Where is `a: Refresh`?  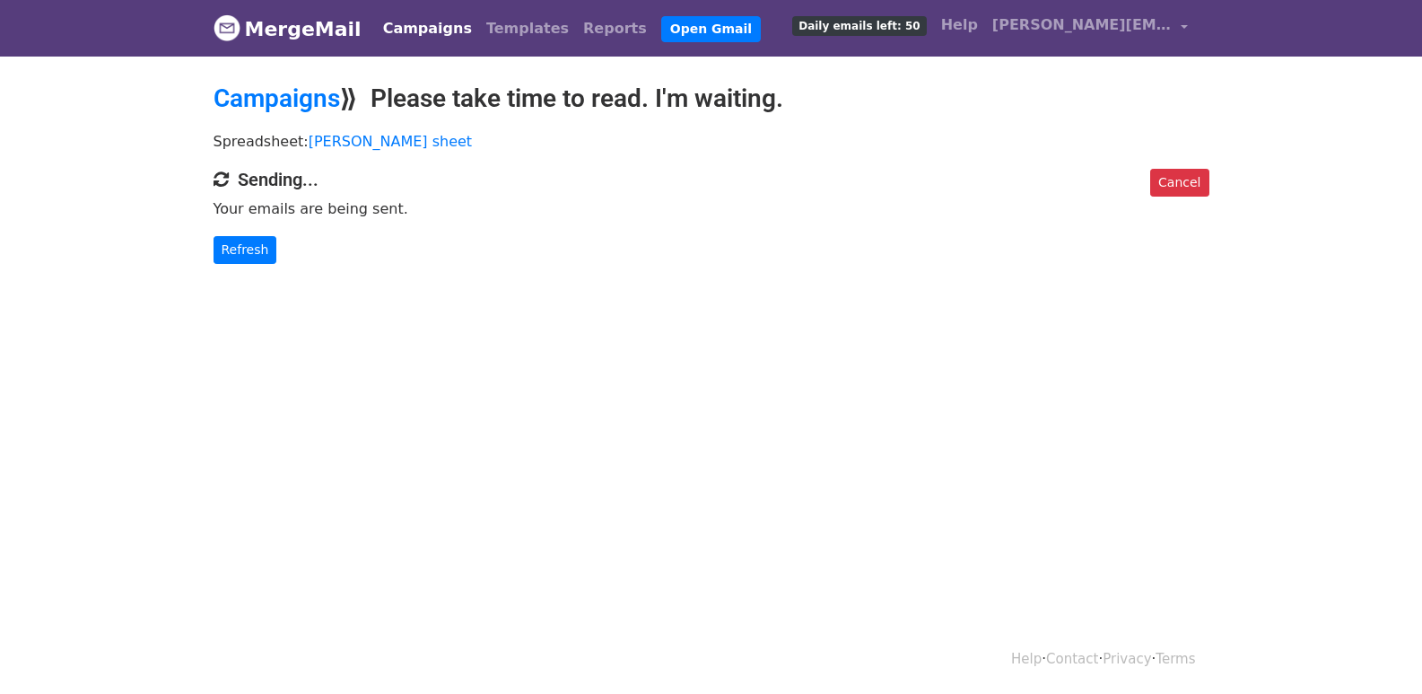
a: Refresh is located at coordinates (245, 249).